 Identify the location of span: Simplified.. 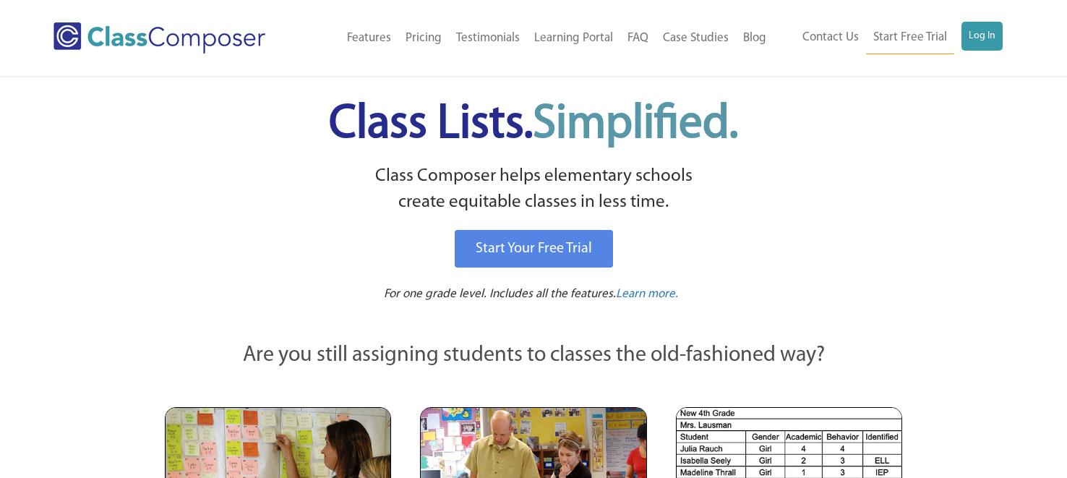
(636, 124).